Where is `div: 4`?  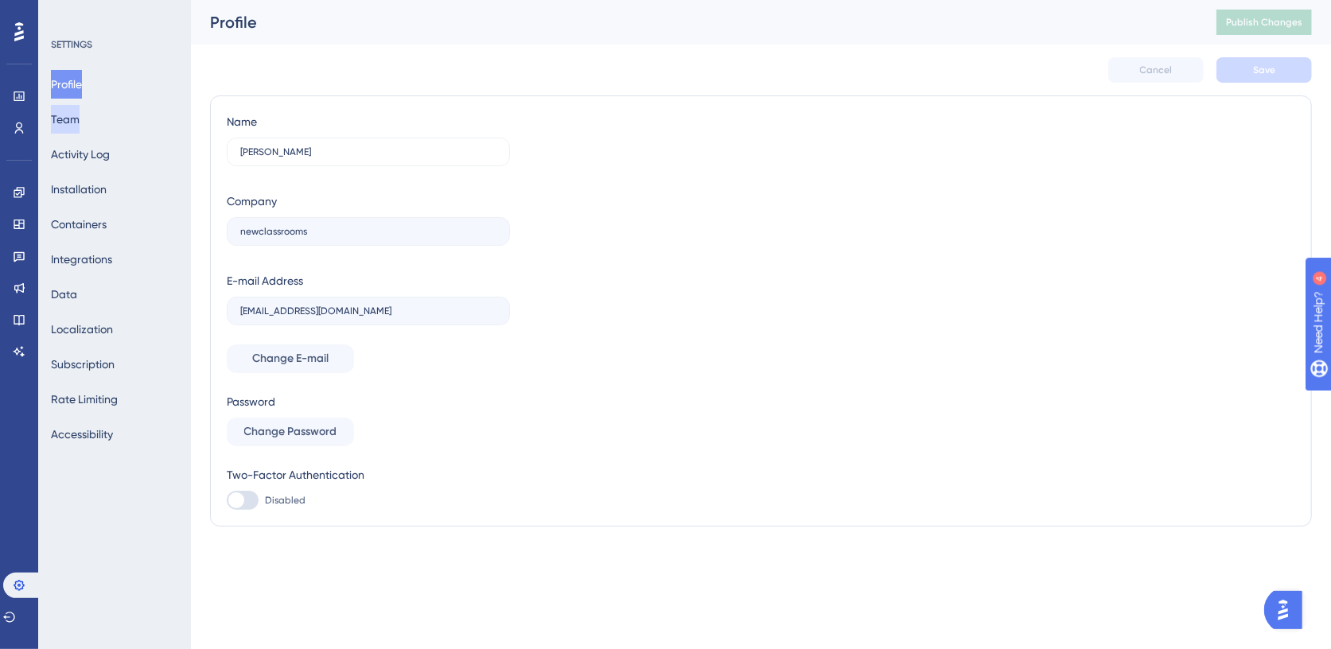
div: 4 is located at coordinates (113, 14).